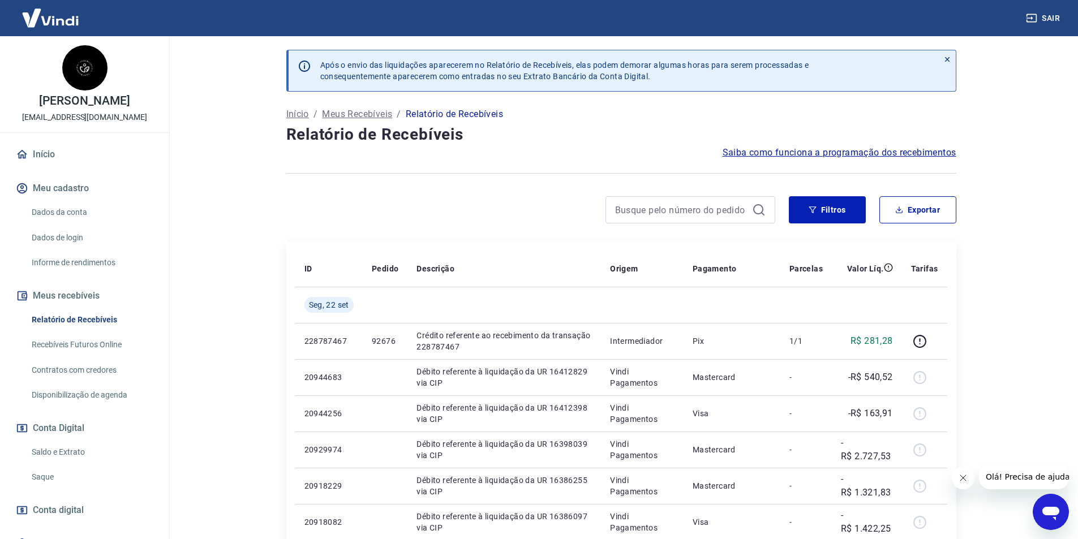 The image size is (1078, 539). Describe the element at coordinates (84, 188) in the screenshot. I see `button: Meu cadastro` at that location.